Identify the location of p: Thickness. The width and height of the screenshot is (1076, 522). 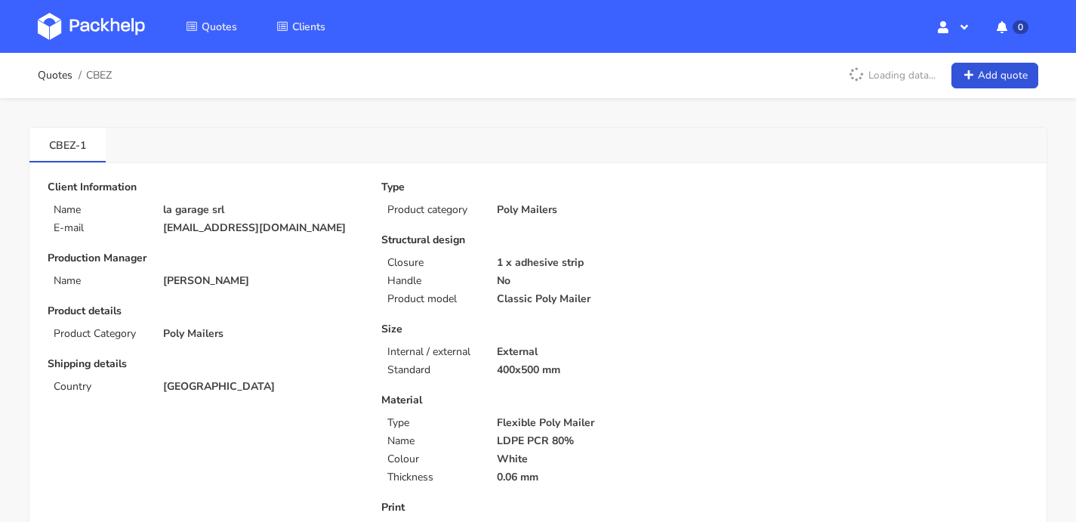
(433, 477).